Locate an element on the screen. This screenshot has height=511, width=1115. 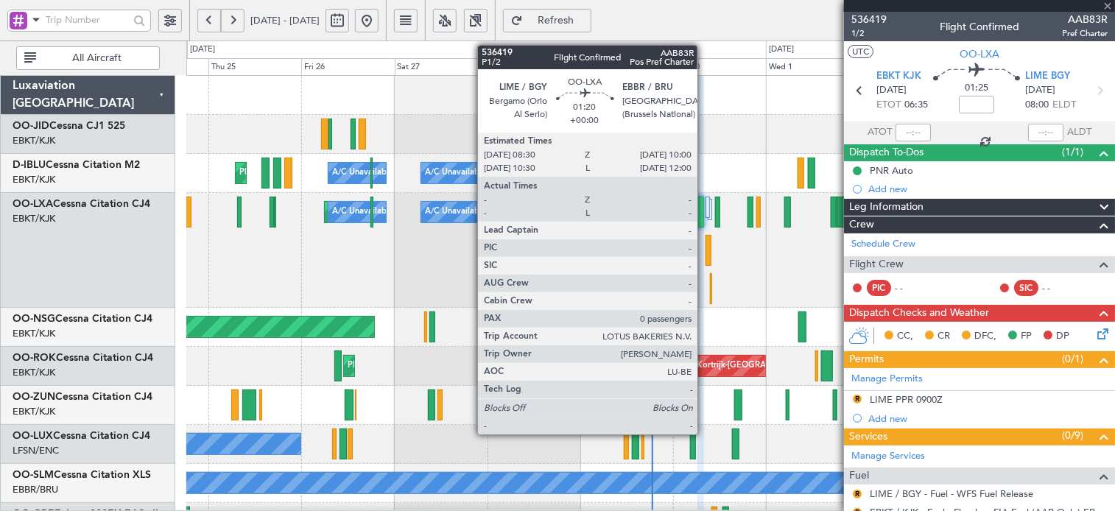
div: Wed 1 is located at coordinates (812, 67).